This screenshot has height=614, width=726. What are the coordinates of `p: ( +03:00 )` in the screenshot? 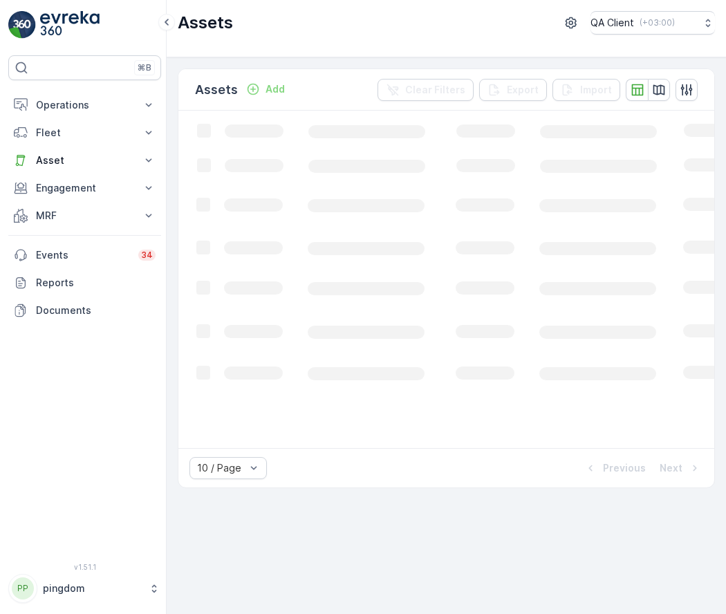 It's located at (657, 23).